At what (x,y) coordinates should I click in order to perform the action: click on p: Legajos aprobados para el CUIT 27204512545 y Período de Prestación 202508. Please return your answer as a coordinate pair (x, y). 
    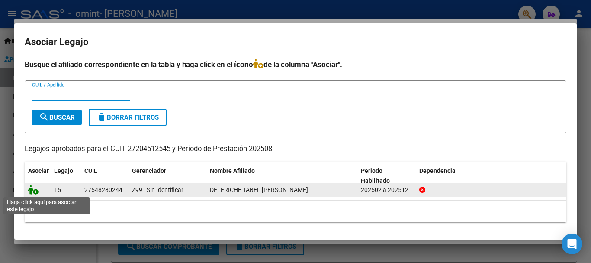
    Looking at the image, I should click on (296, 149).